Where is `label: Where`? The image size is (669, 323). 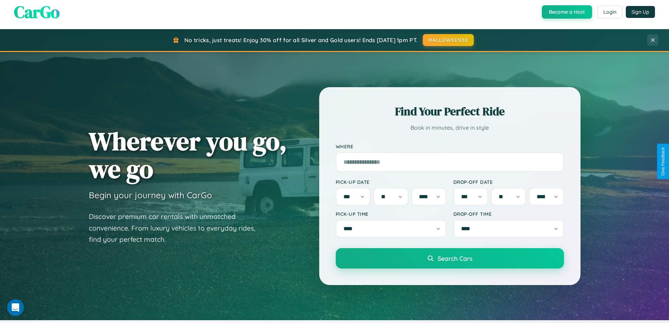
label: Where is located at coordinates (450, 146).